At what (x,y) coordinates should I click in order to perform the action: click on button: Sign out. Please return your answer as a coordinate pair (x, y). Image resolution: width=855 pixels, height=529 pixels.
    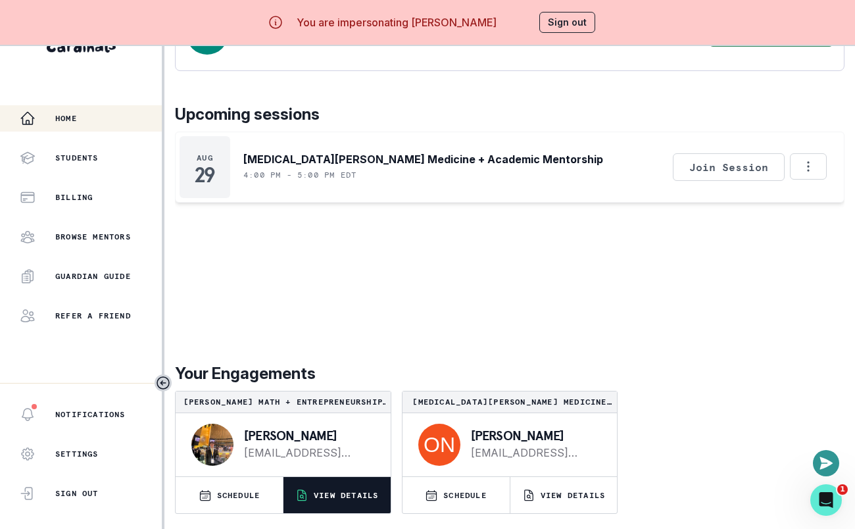
    Looking at the image, I should click on (567, 22).